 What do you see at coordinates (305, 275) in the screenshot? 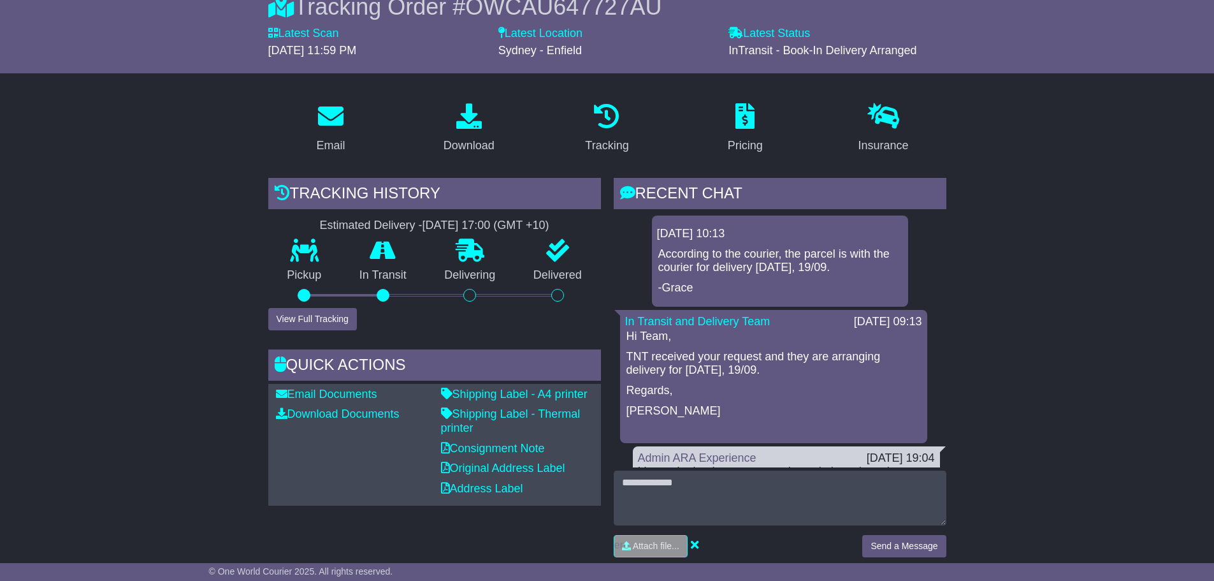
I see `p: Pickup` at bounding box center [305, 275].